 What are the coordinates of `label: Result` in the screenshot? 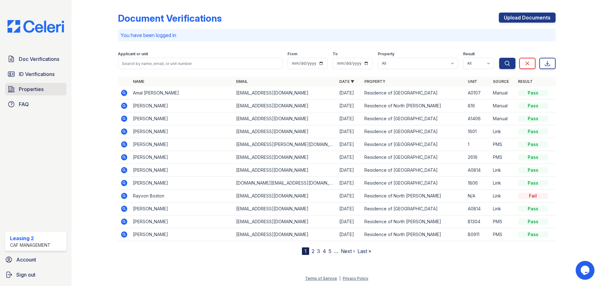 It's located at (469, 54).